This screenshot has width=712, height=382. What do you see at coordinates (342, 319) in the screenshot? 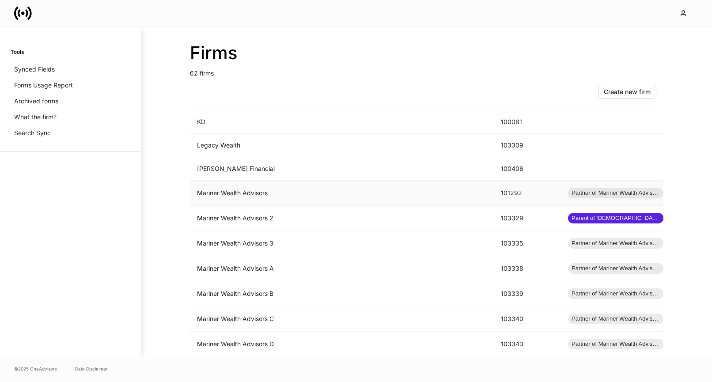
I see `td: Mariner Wealth Advisors C` at bounding box center [342, 319].